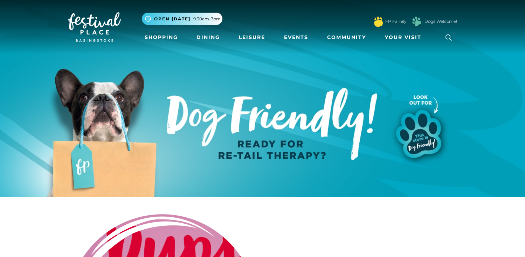  What do you see at coordinates (208, 37) in the screenshot?
I see `a: Dining` at bounding box center [208, 37].